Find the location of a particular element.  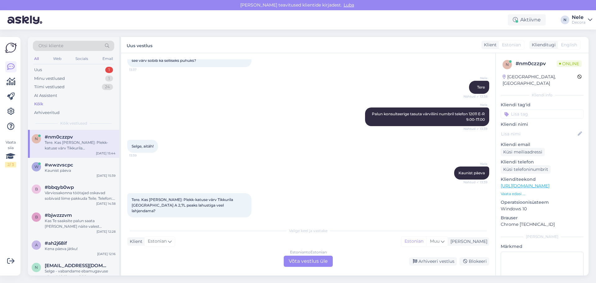

div: Kaunist päeva is located at coordinates (80, 170).